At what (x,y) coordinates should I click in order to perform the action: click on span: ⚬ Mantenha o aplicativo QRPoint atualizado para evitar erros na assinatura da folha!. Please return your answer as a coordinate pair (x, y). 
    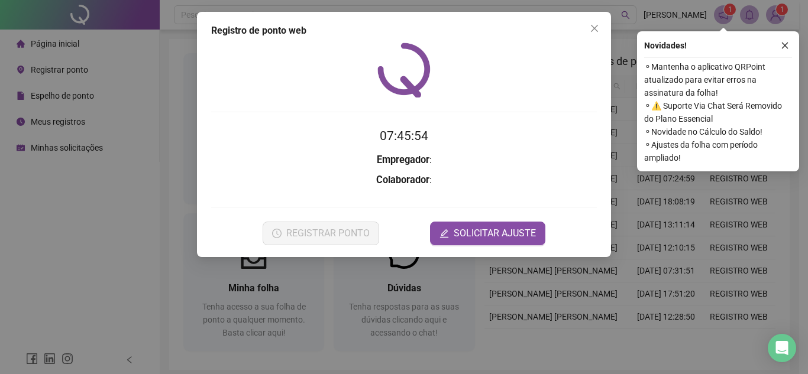
    Looking at the image, I should click on (718, 80).